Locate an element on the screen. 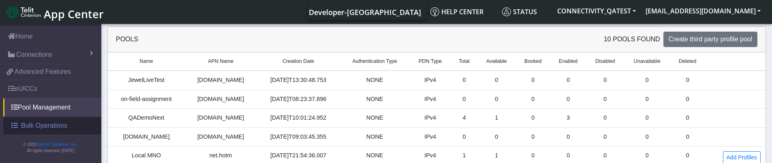 The width and height of the screenshot is (772, 163). span: Booked is located at coordinates (533, 61).